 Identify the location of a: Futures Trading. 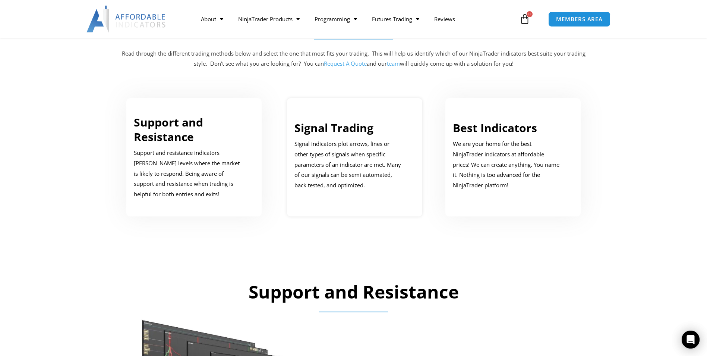
(396, 19).